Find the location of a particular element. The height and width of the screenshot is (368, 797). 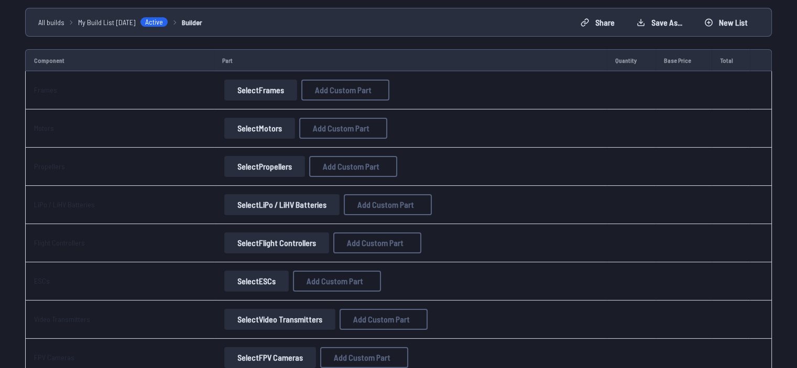

button: SelectVideo Transmitters is located at coordinates (280, 320).